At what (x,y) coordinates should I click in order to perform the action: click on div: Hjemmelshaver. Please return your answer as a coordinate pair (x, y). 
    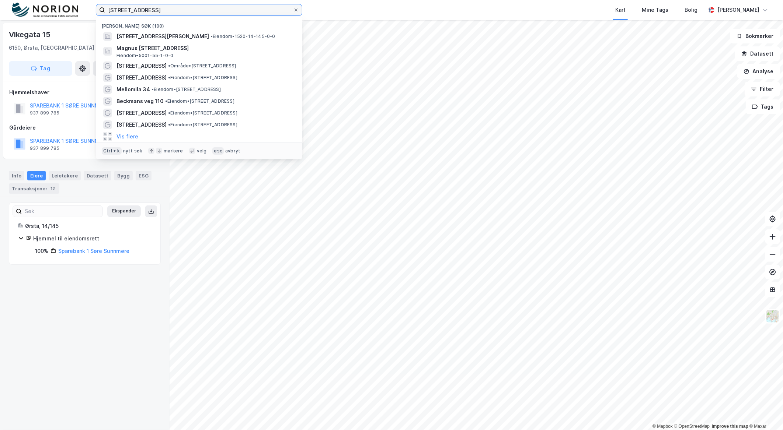
    Looking at the image, I should click on (85, 92).